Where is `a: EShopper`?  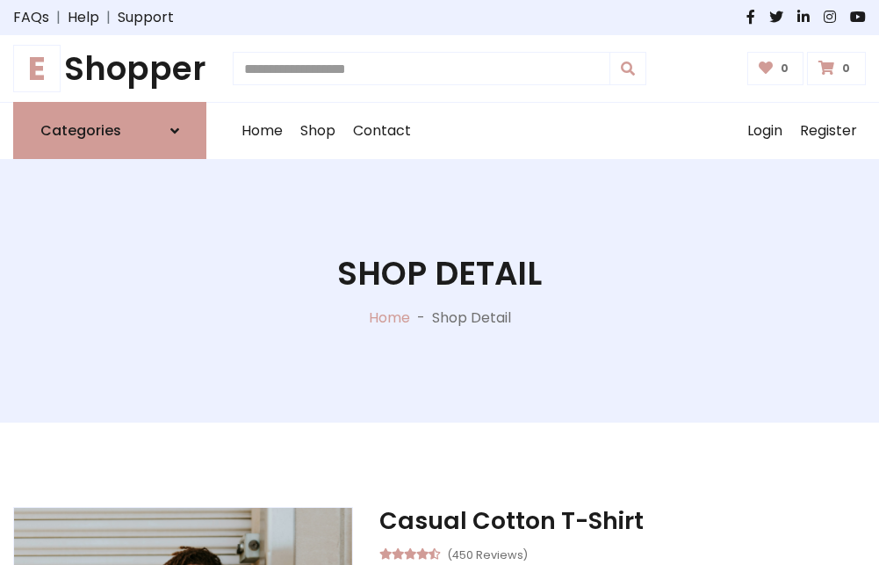 a: EShopper is located at coordinates (110, 69).